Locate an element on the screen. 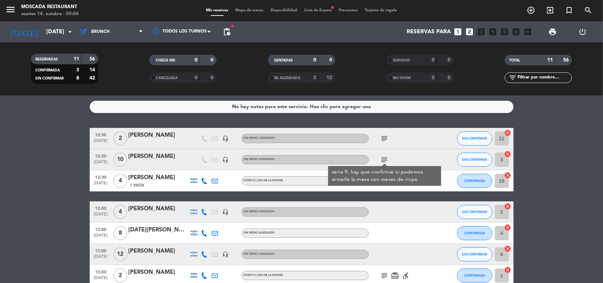 The image size is (603, 283). span: CANCELADA is located at coordinates (167, 78).